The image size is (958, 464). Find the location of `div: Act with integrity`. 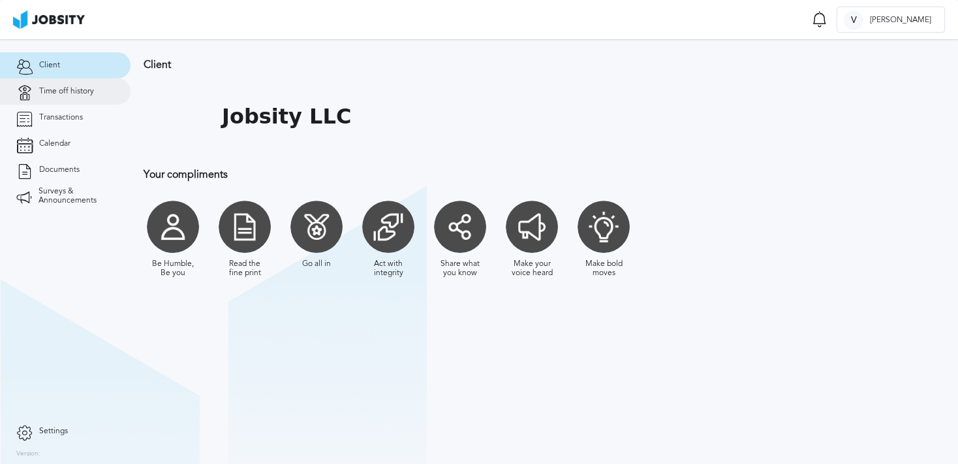

div: Act with integrity is located at coordinates (388, 268).